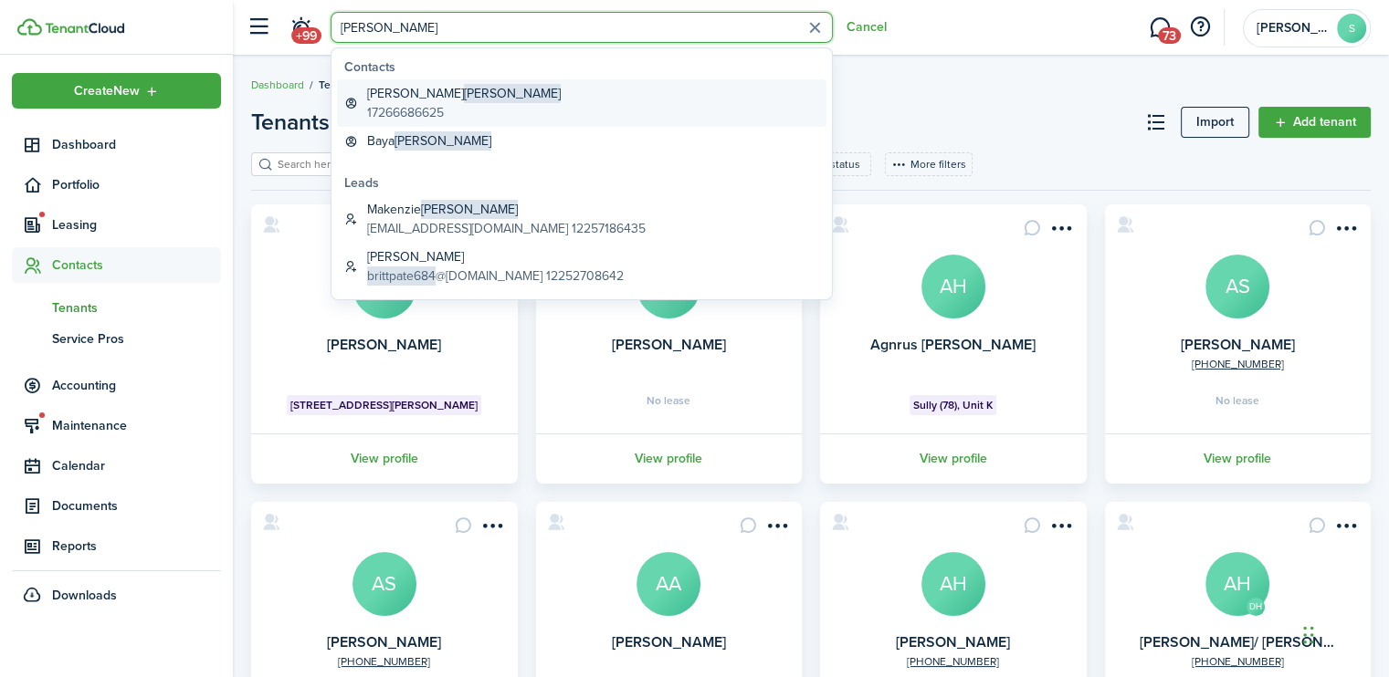 This screenshot has width=1389, height=677. Describe the element at coordinates (866, 27) in the screenshot. I see `button: Cancel` at that location.